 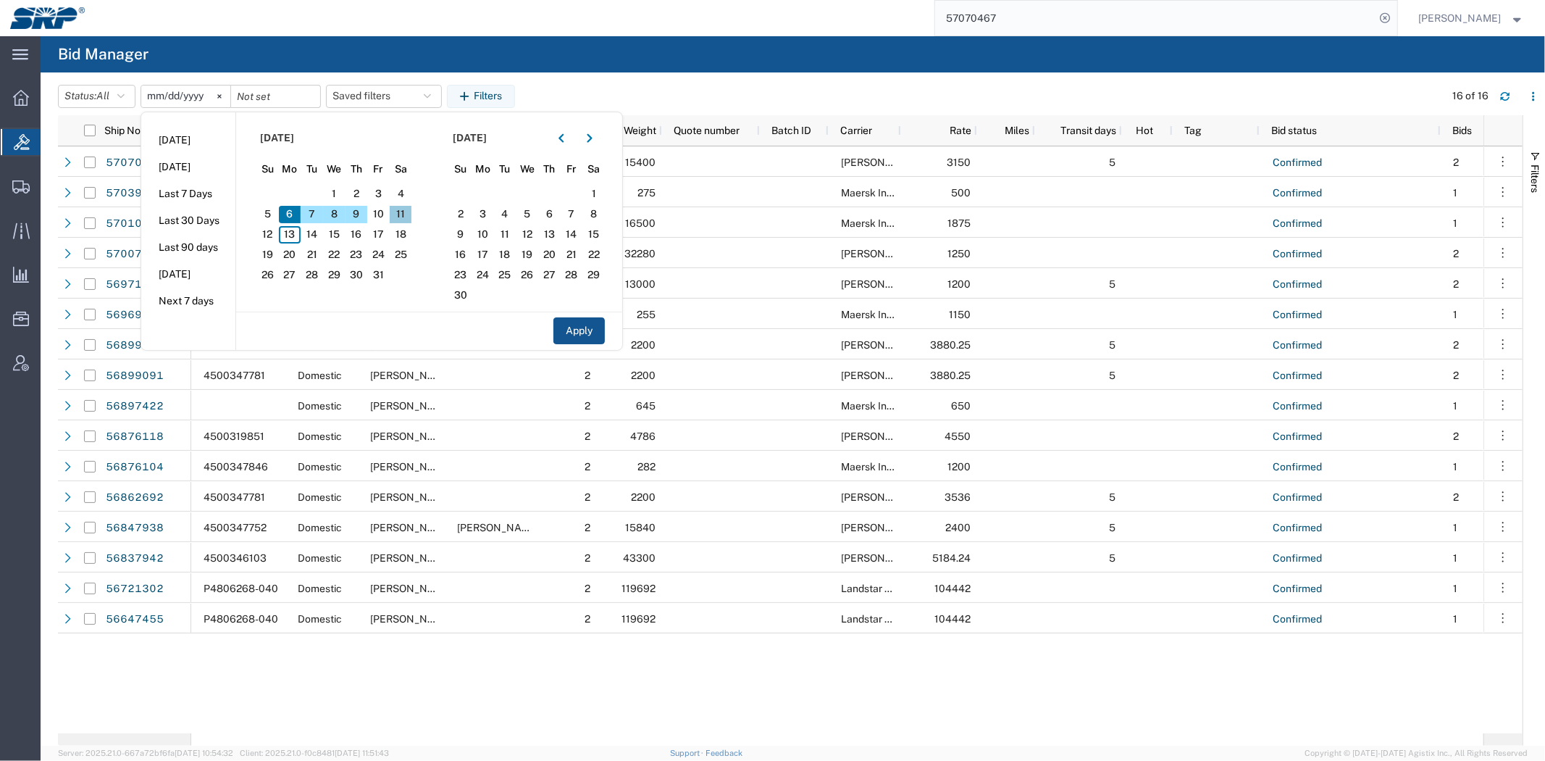 I want to click on span: 43300, so click(x=639, y=558).